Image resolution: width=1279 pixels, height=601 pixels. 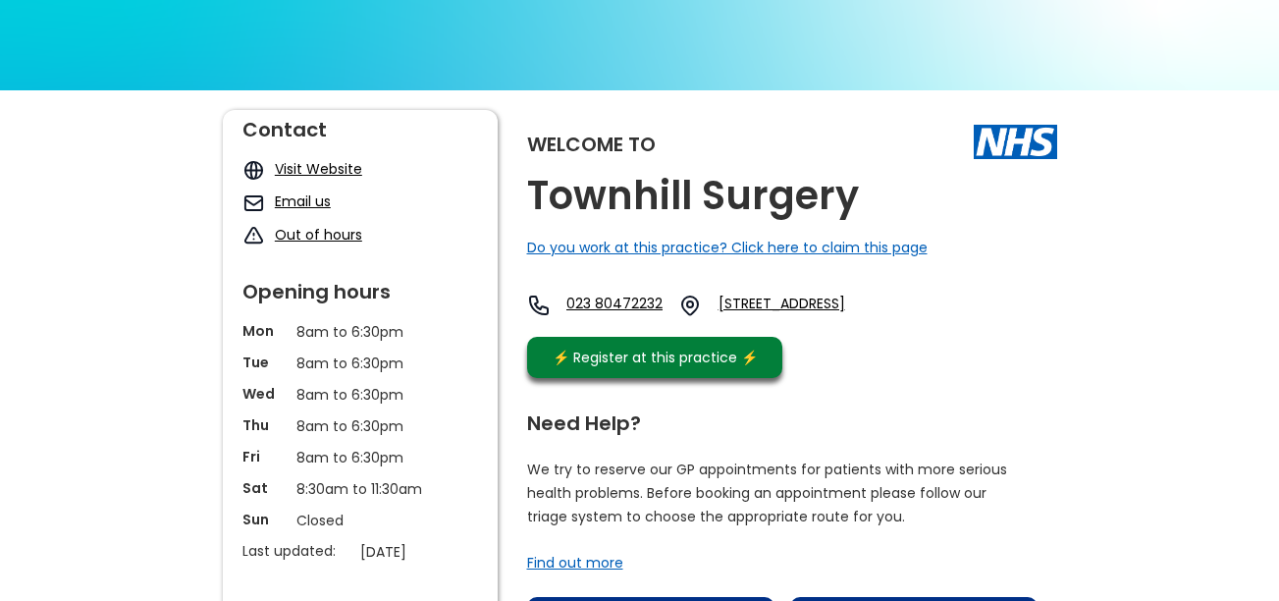 What do you see at coordinates (264, 488) in the screenshot?
I see `p: Sat` at bounding box center [264, 488].